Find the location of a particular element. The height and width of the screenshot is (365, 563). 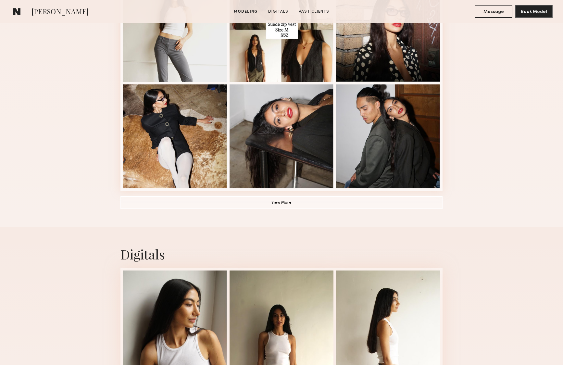

a: Past Clients is located at coordinates (314, 12).